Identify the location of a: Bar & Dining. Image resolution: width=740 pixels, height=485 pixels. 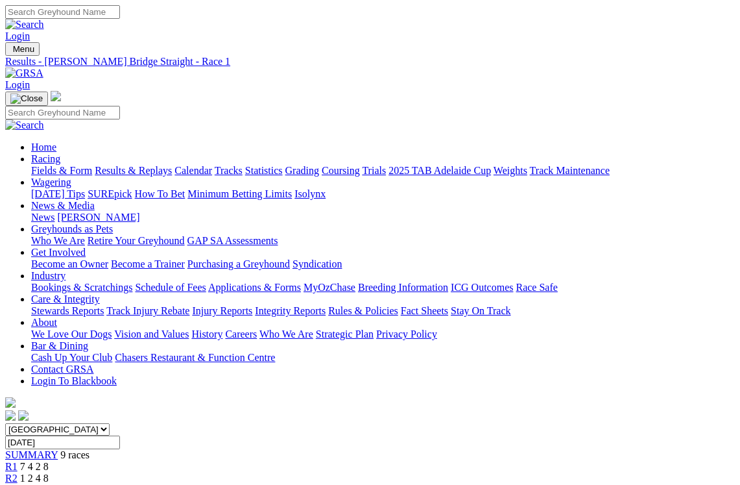
(60, 345).